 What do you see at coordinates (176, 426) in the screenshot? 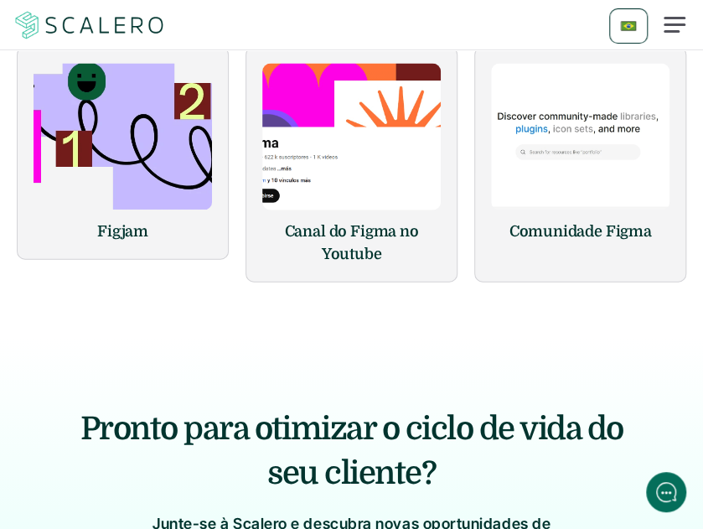
I see `span: We run on Gist` at bounding box center [176, 426].